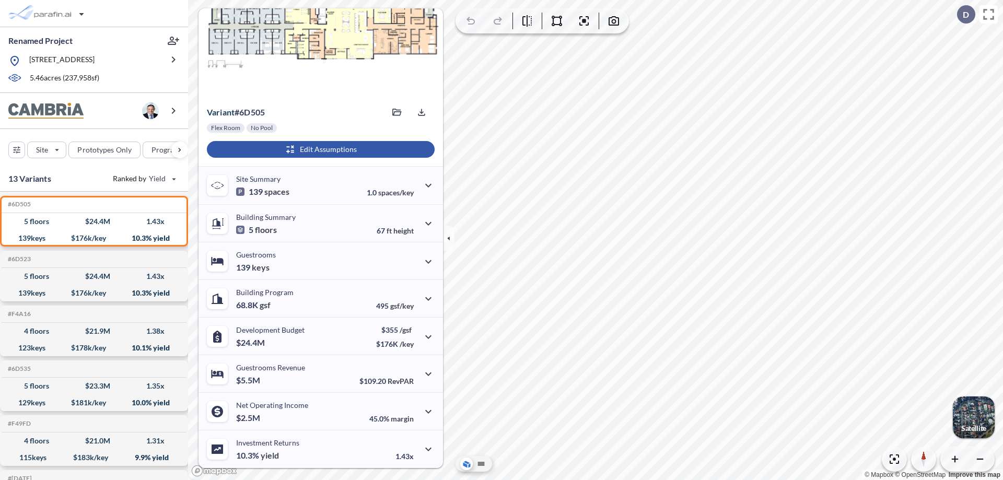  What do you see at coordinates (256, 254) in the screenshot?
I see `p: Guestrooms` at bounding box center [256, 254].